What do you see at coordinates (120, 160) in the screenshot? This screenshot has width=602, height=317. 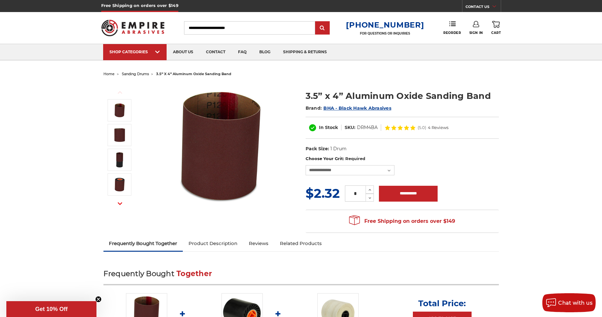 I see `img: sanding drum` at bounding box center [120, 160].